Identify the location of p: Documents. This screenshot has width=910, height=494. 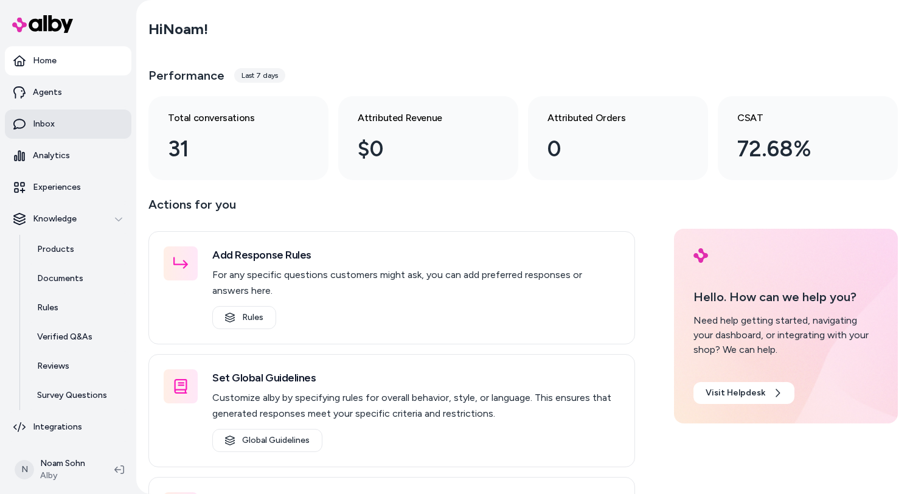
(60, 279).